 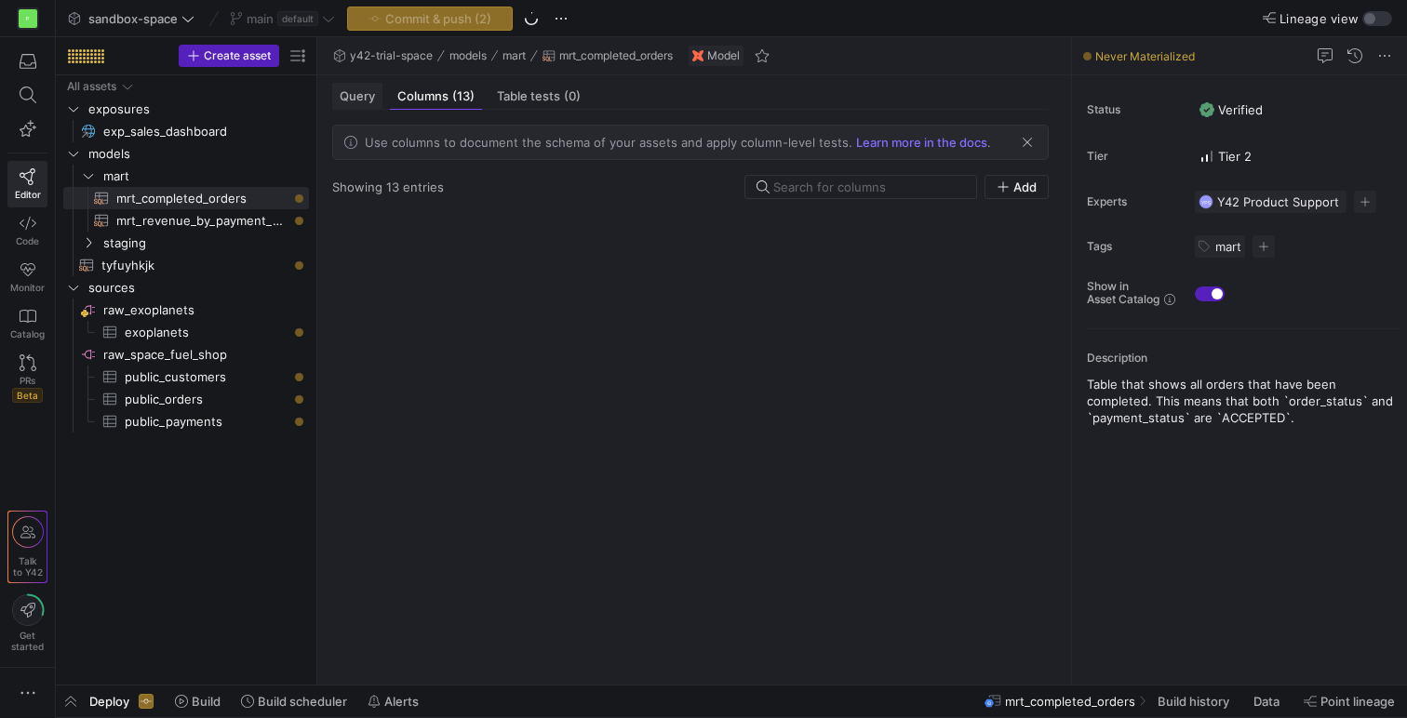 I want to click on img: Verified, so click(x=1207, y=110).